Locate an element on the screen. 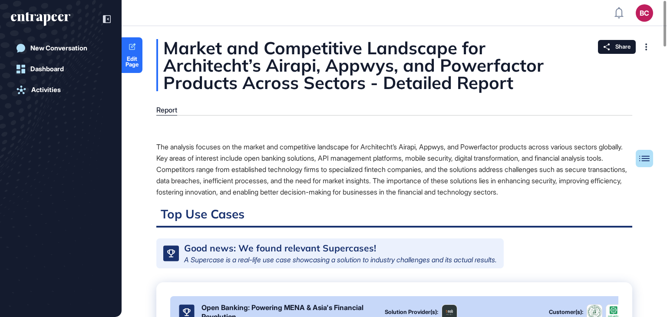  a: Edit Page is located at coordinates (132, 55).